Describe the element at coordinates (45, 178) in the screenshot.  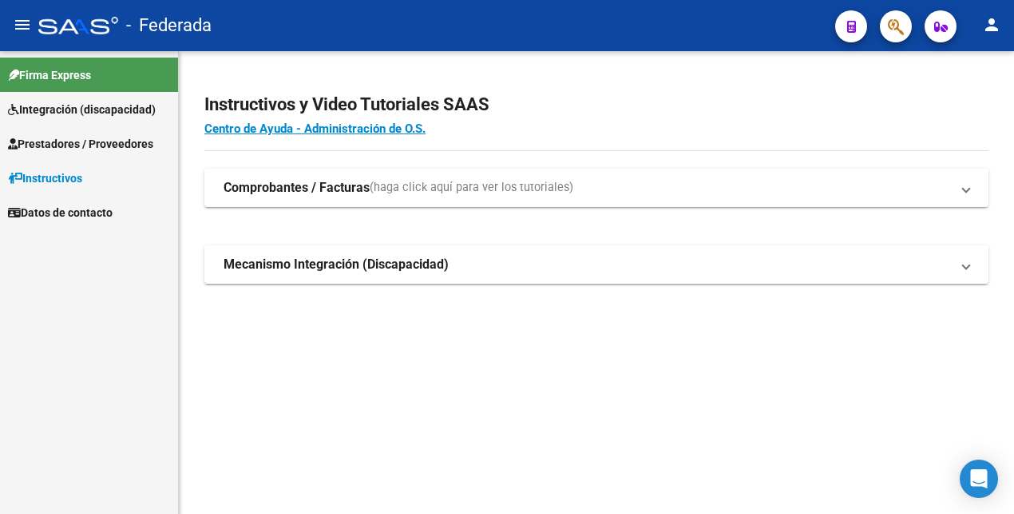
I see `span: Instructivos` at that location.